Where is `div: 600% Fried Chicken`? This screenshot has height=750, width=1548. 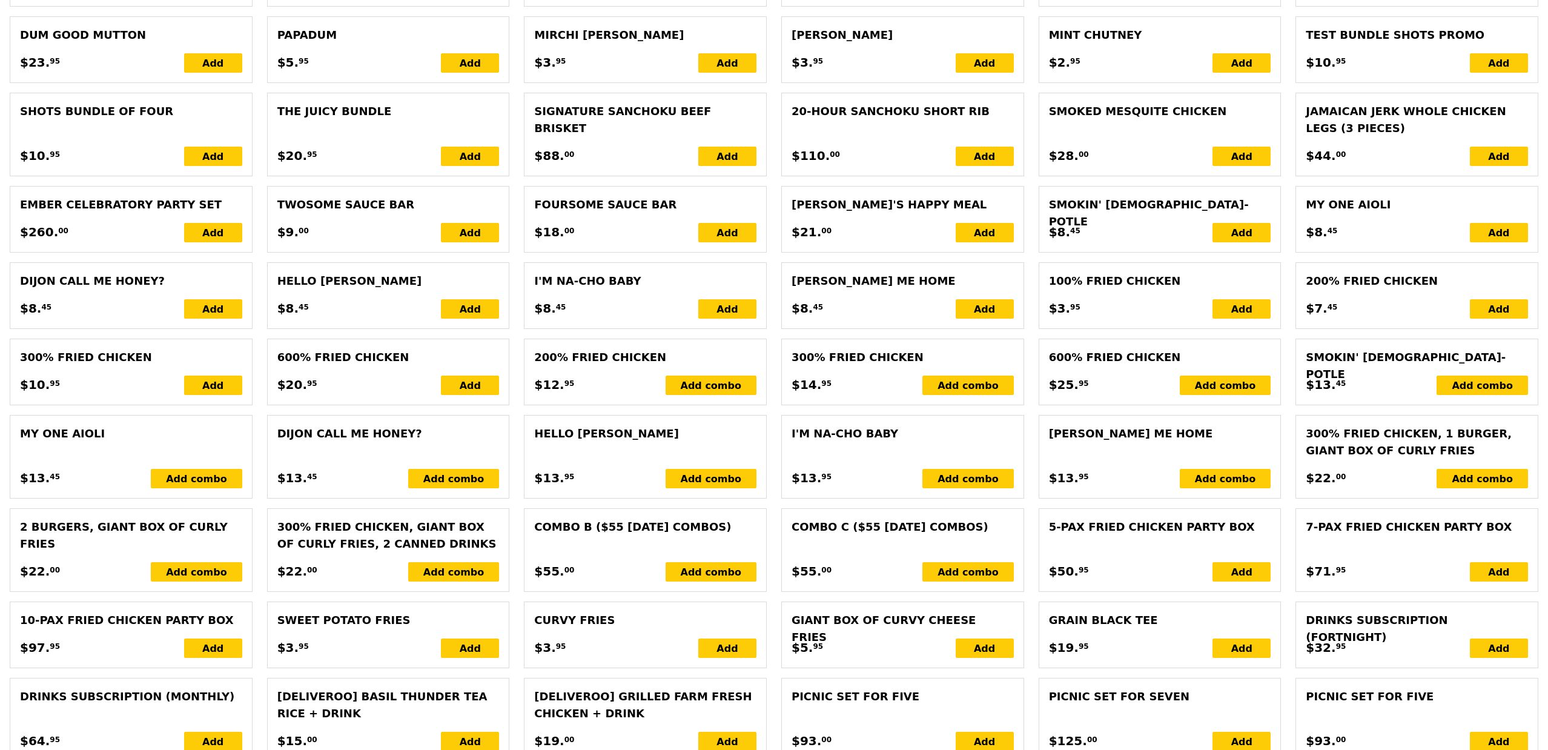
div: 600% Fried Chicken is located at coordinates (1160, 357).